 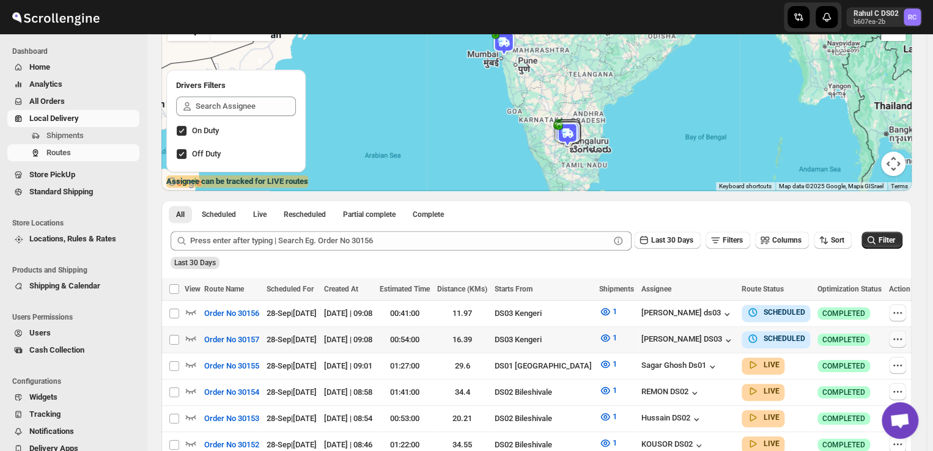 I want to click on span: Distance (KMs), so click(x=462, y=289).